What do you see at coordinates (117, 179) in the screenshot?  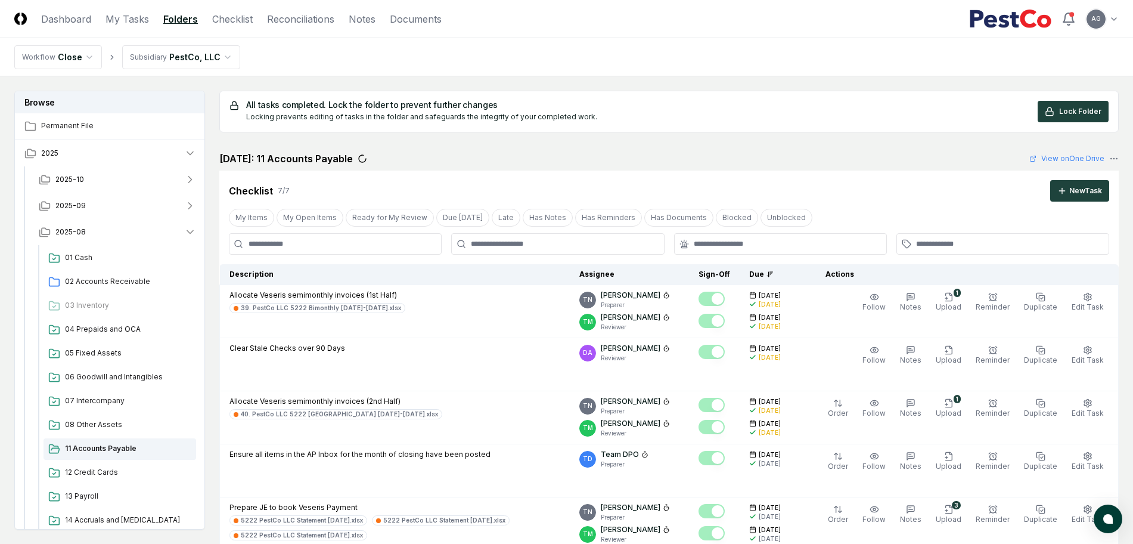 I see `button: 2025-10` at bounding box center [117, 179].